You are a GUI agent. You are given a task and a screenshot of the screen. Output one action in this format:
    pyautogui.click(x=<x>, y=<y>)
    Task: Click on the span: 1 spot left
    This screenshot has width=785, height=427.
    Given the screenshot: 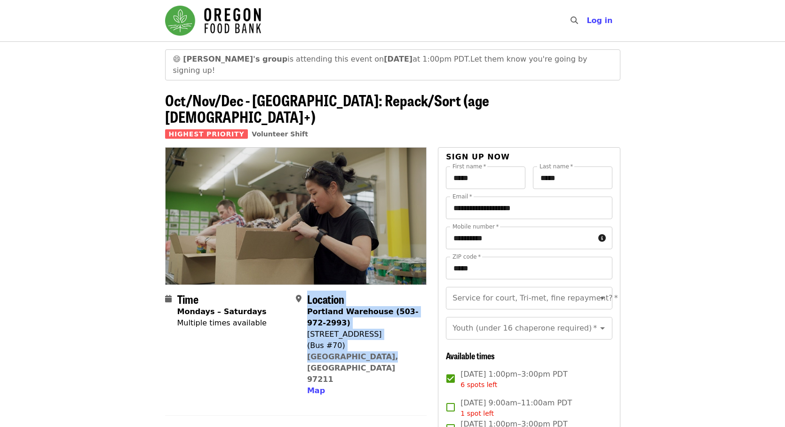 What is the action you would take?
    pyautogui.click(x=477, y=413)
    